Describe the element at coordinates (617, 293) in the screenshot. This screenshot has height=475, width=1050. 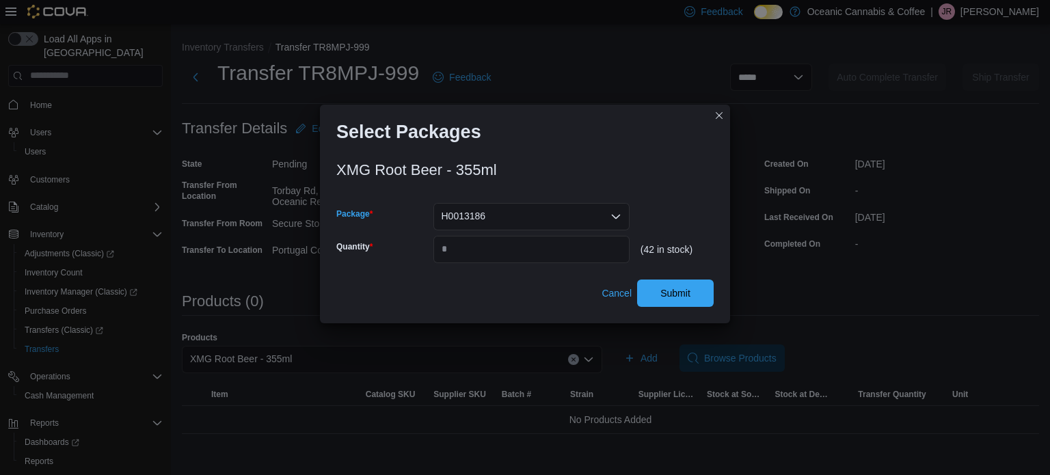
I see `span: Cancel` at that location.